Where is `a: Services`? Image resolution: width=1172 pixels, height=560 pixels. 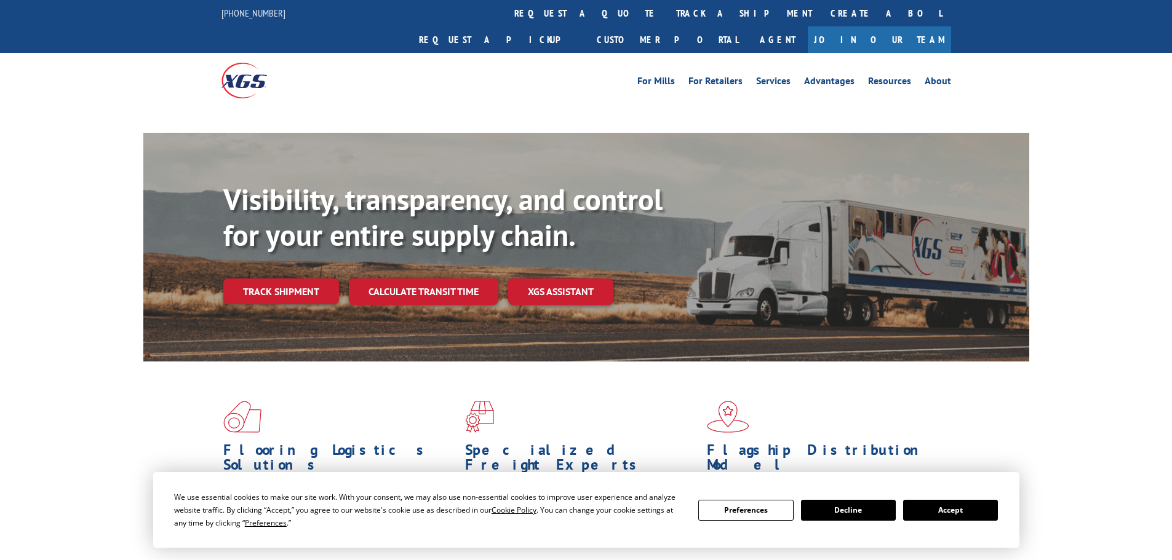 a: Services is located at coordinates (773, 83).